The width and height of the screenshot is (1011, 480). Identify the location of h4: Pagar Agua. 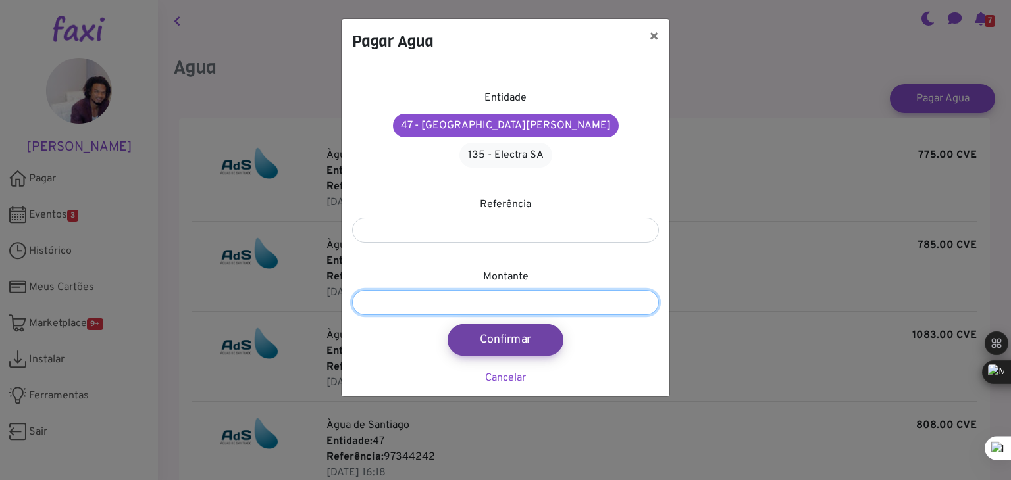
(393, 41).